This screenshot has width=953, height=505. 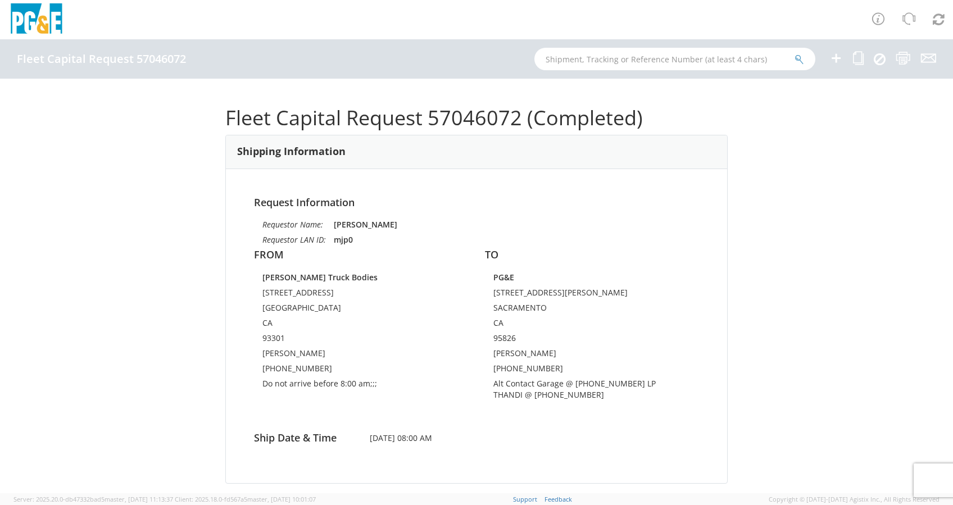 What do you see at coordinates (245, 499) in the screenshot?
I see `span: Client: 2025.18.0-fd567a5` at bounding box center [245, 499].